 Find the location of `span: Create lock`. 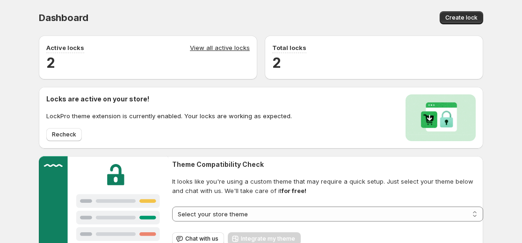

span: Create lock is located at coordinates (461, 18).